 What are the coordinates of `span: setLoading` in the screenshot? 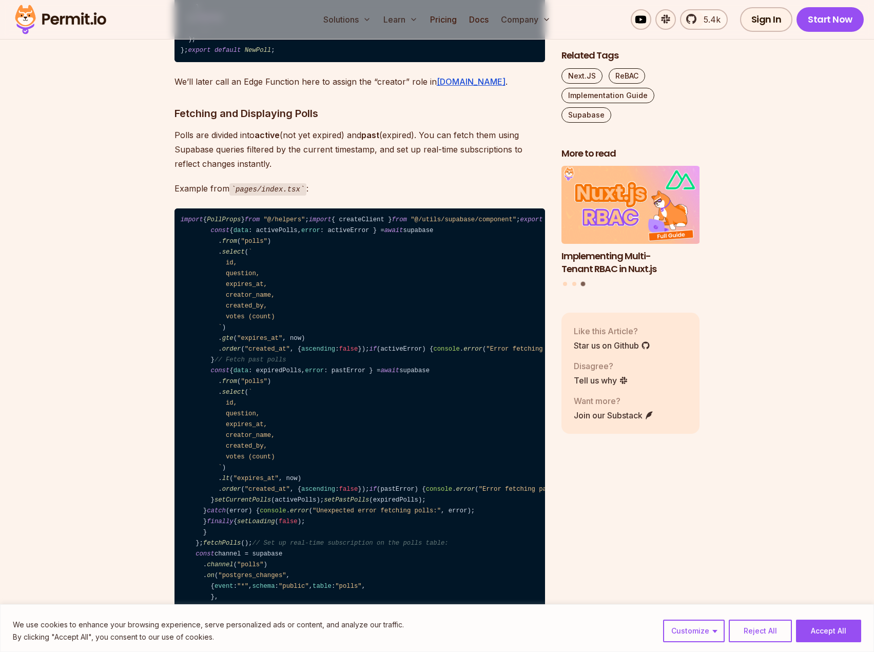 It's located at (256, 522).